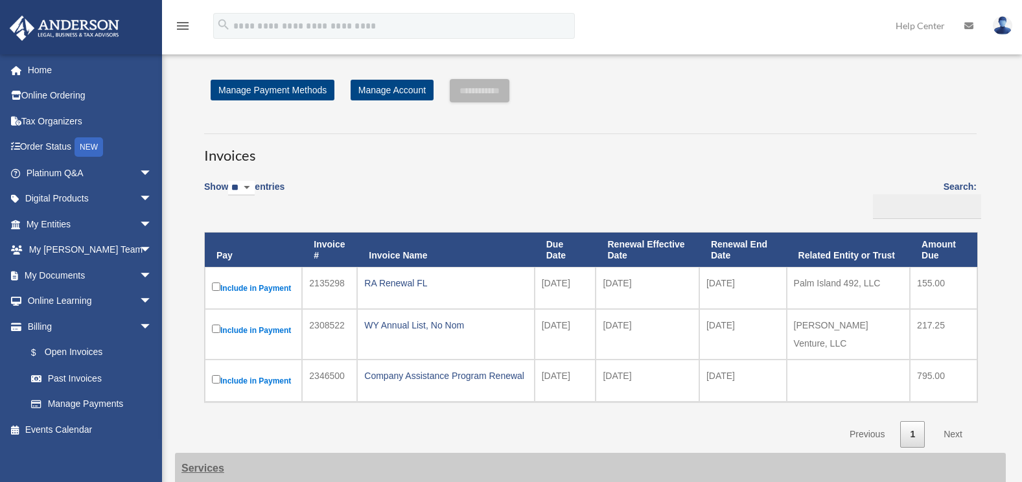 Image resolution: width=1022 pixels, height=482 pixels. What do you see at coordinates (224, 25) in the screenshot?
I see `i: search` at bounding box center [224, 25].